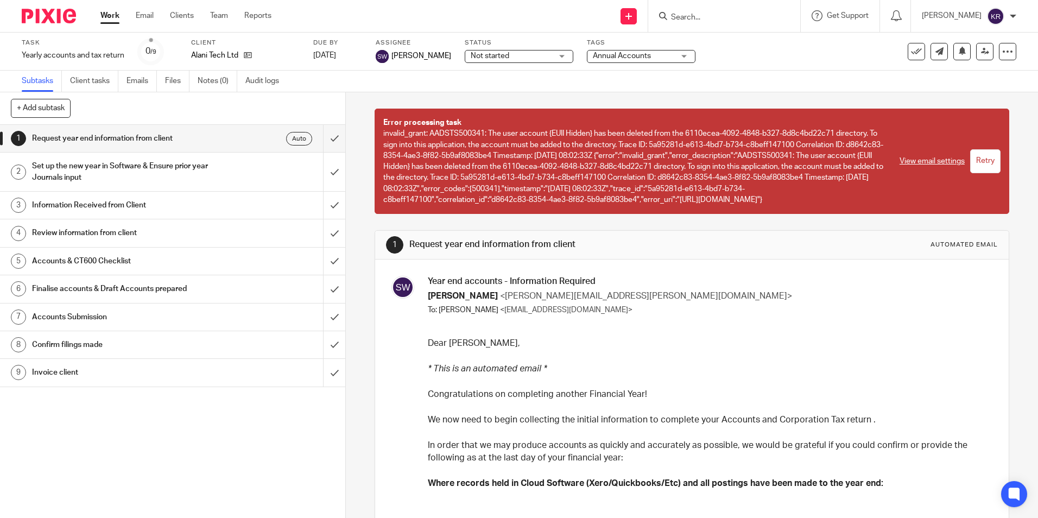 The width and height of the screenshot is (1038, 518). Describe the element at coordinates (18, 233) in the screenshot. I see `div: 4` at that location.